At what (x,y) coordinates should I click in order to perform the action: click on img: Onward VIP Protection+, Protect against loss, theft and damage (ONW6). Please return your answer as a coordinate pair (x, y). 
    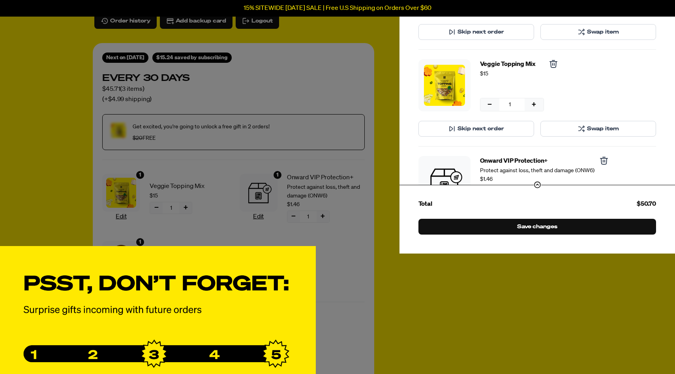
    Looking at the image, I should click on (444, 182).